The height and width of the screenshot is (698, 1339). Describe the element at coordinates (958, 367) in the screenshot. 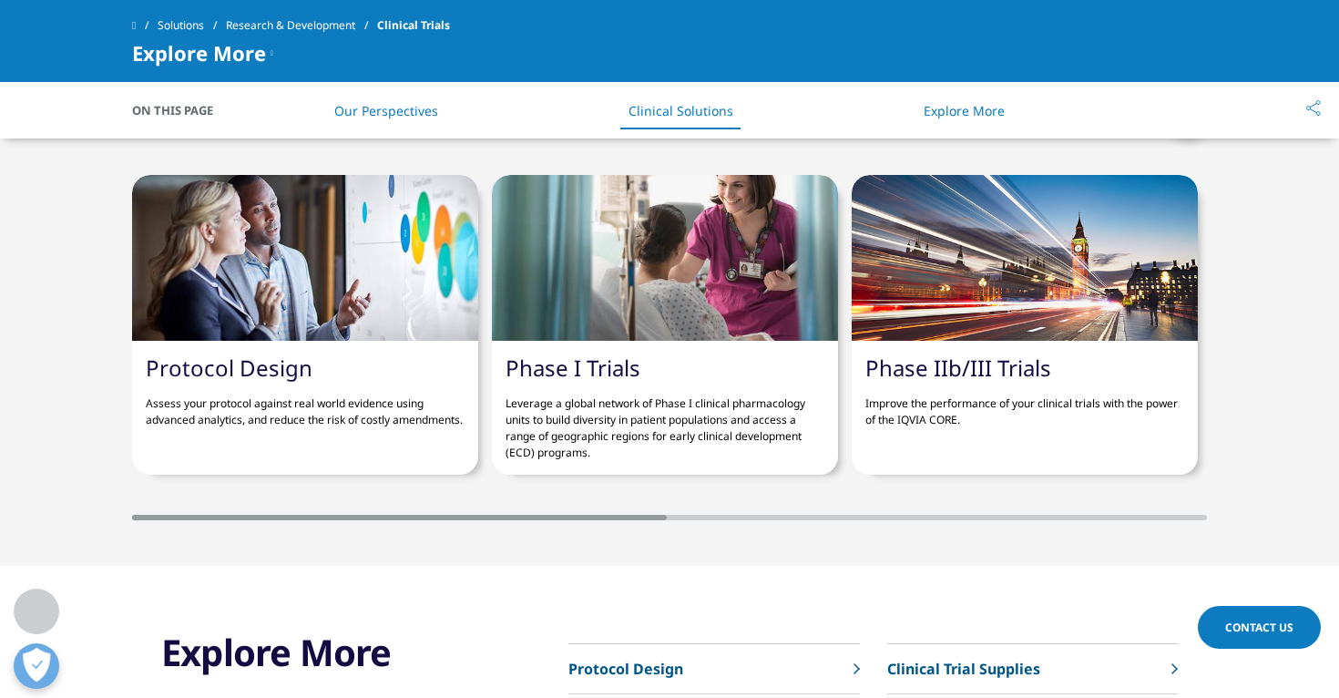

I see `a: Phase IIb/III Trials` at that location.